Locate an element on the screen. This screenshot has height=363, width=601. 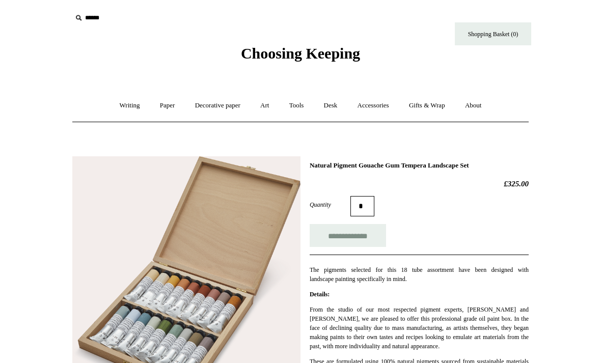
p: The pigments selected for this 18 tube assortment have been designed with landscape painting spec... is located at coordinates (419, 274).